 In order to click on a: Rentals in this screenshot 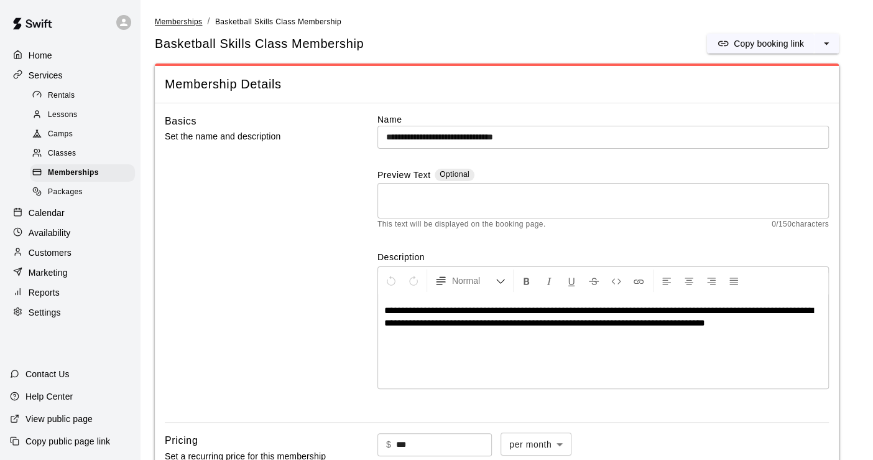, I will do `click(85, 95)`.